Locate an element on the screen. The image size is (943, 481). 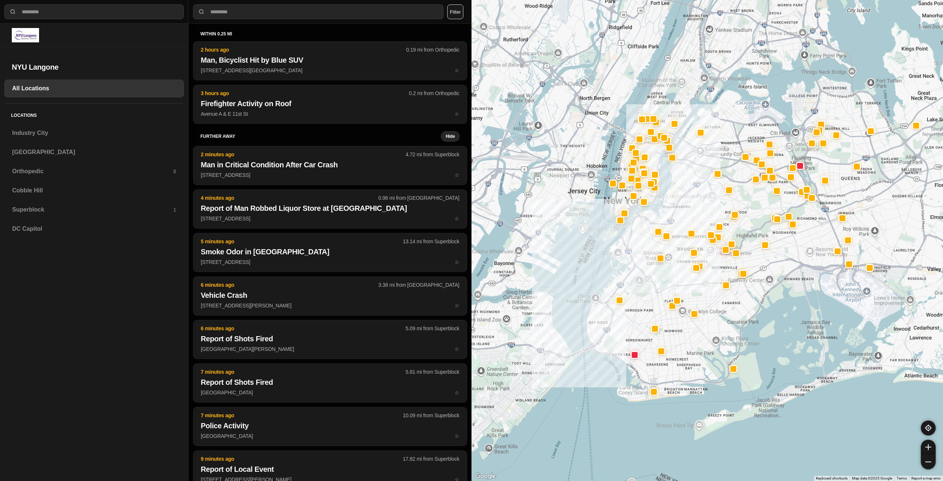
h2: Man, Bicyclist Hit by Blue SUV is located at coordinates (330, 60).